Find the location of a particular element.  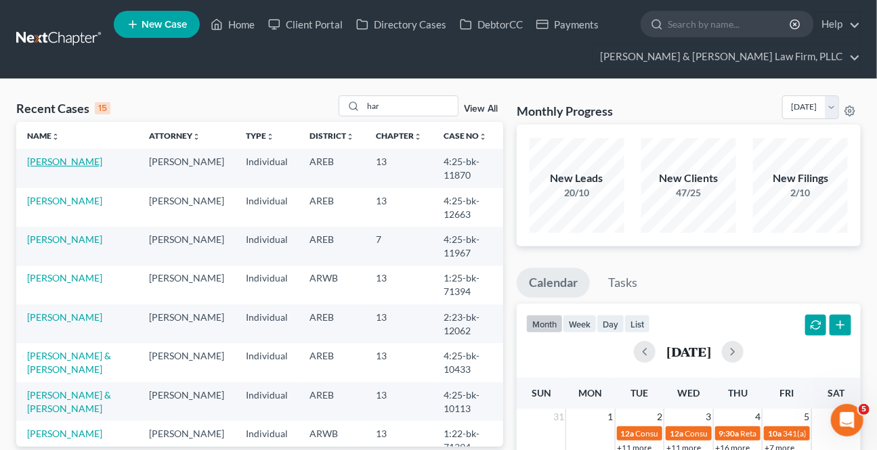

span: Sat is located at coordinates (835, 393).